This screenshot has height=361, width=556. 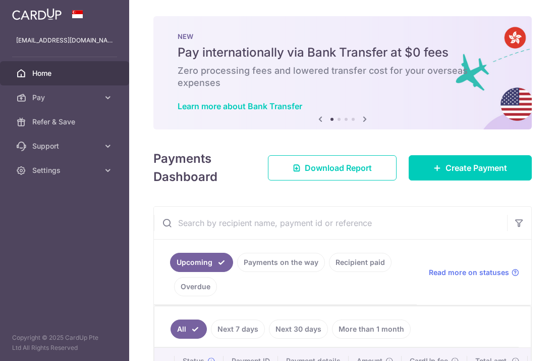 I want to click on p: NEW, so click(x=343, y=36).